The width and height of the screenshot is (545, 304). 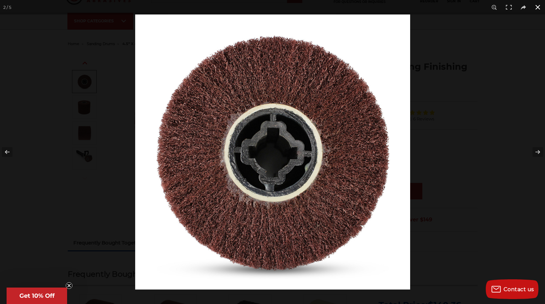 What do you see at coordinates (37, 296) in the screenshot?
I see `span: Get 10% Off` at bounding box center [37, 296].